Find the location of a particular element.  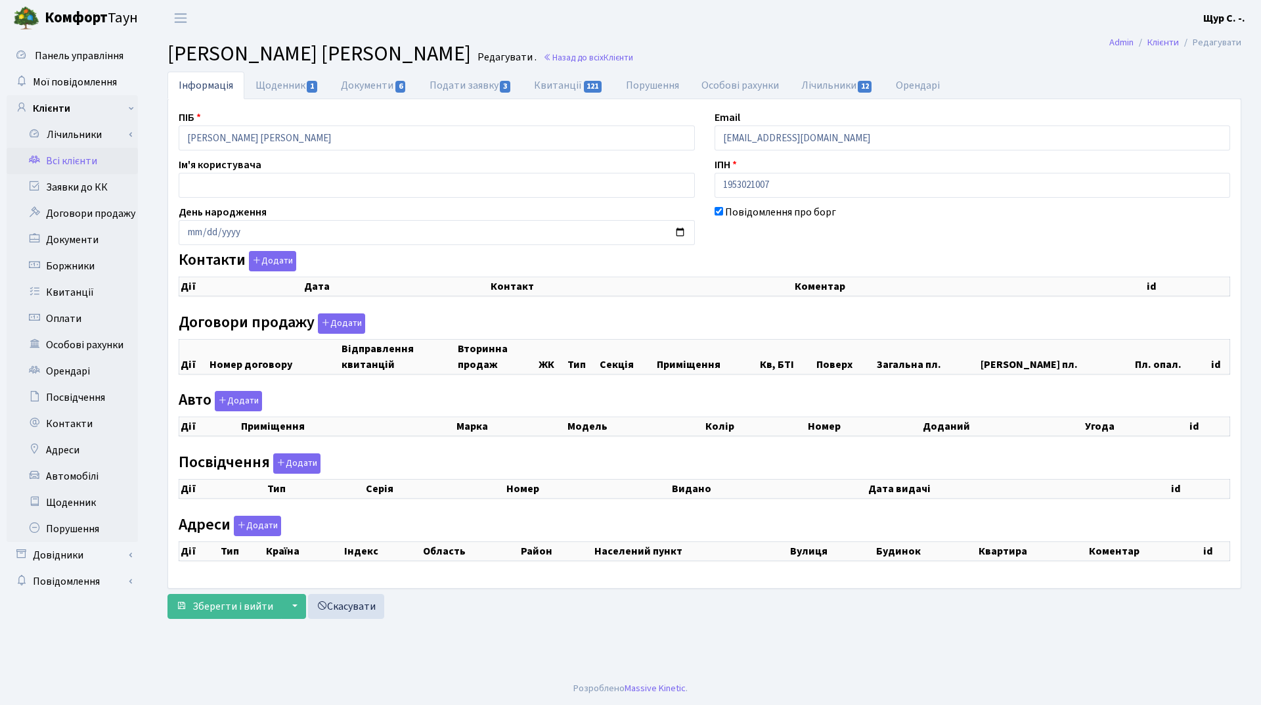

button: Переключити навігацію is located at coordinates (181, 18).